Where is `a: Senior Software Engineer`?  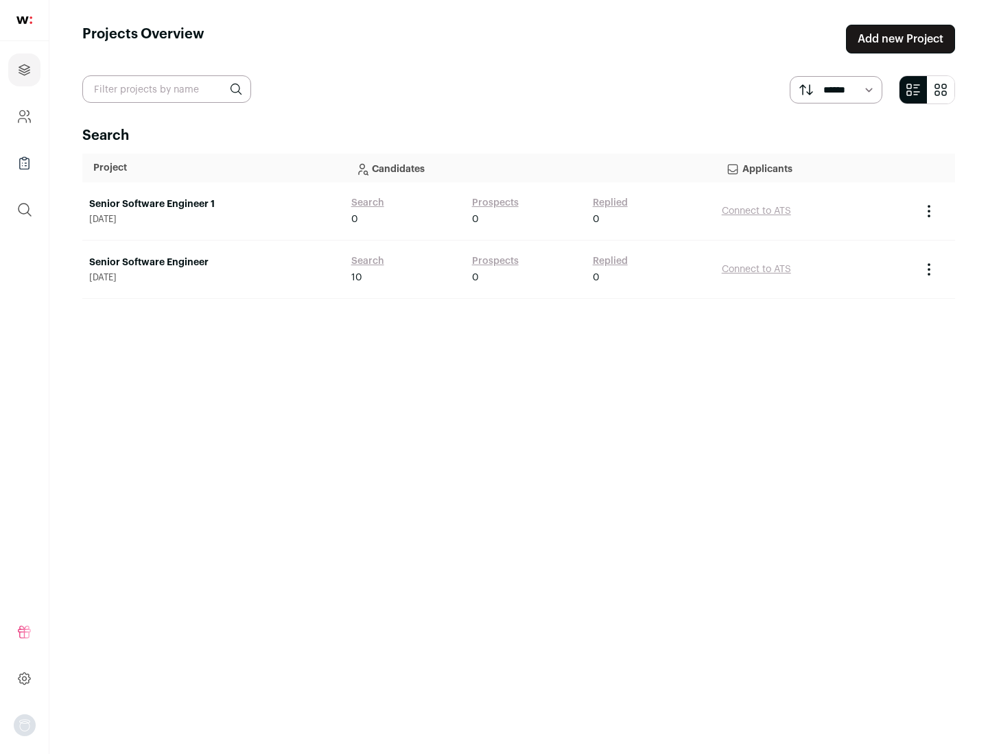
a: Senior Software Engineer is located at coordinates (213, 263).